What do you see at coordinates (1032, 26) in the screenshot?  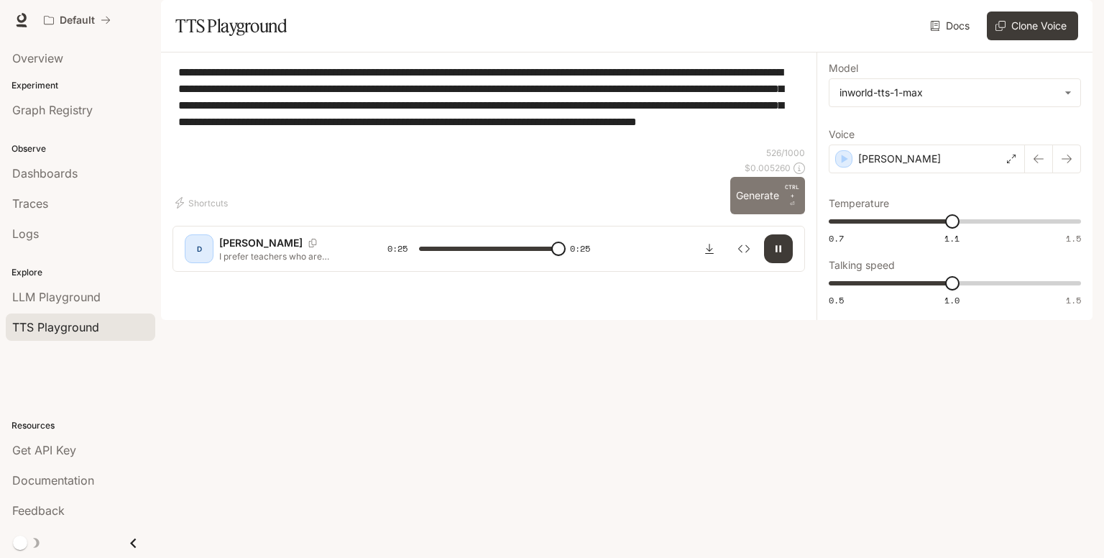 I see `button: Clone Voice` at bounding box center [1032, 26].